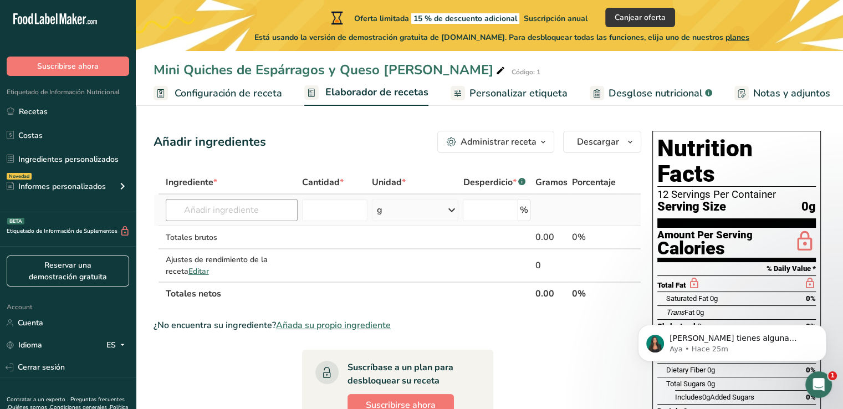 Image resolution: width=843 pixels, height=409 pixels. I want to click on span: Includes Added Sugars, so click(714, 397).